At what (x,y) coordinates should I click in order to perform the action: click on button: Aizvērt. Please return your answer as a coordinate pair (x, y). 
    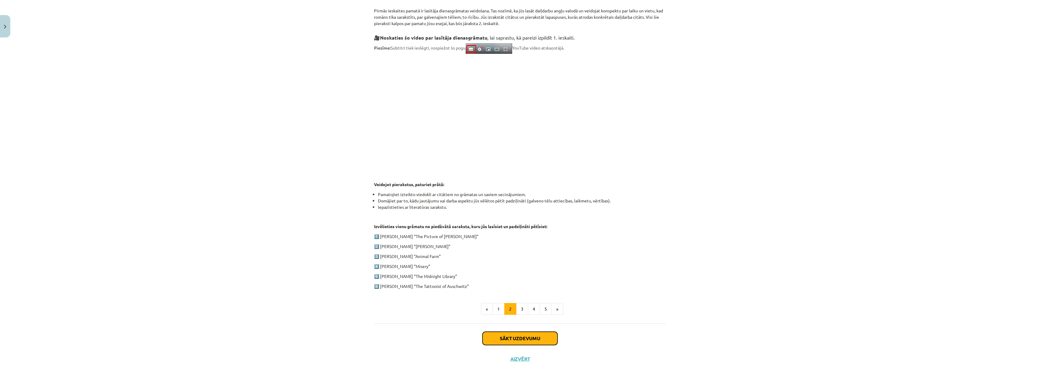
    Looking at the image, I should click on (520, 359).